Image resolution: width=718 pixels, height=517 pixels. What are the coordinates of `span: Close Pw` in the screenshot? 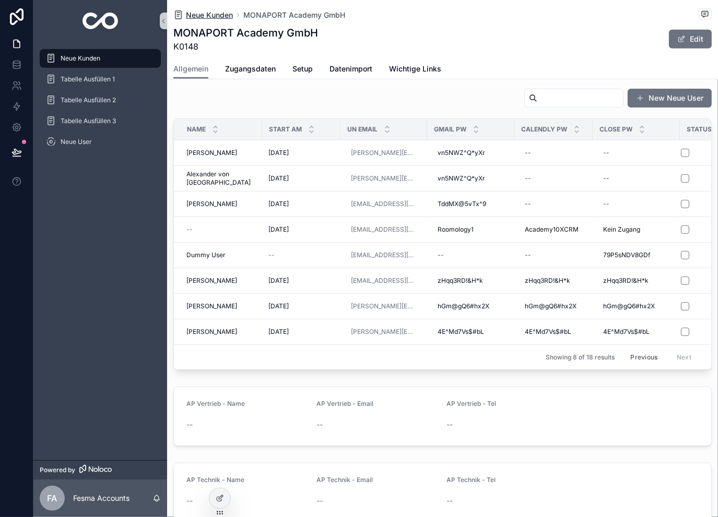 It's located at (616, 129).